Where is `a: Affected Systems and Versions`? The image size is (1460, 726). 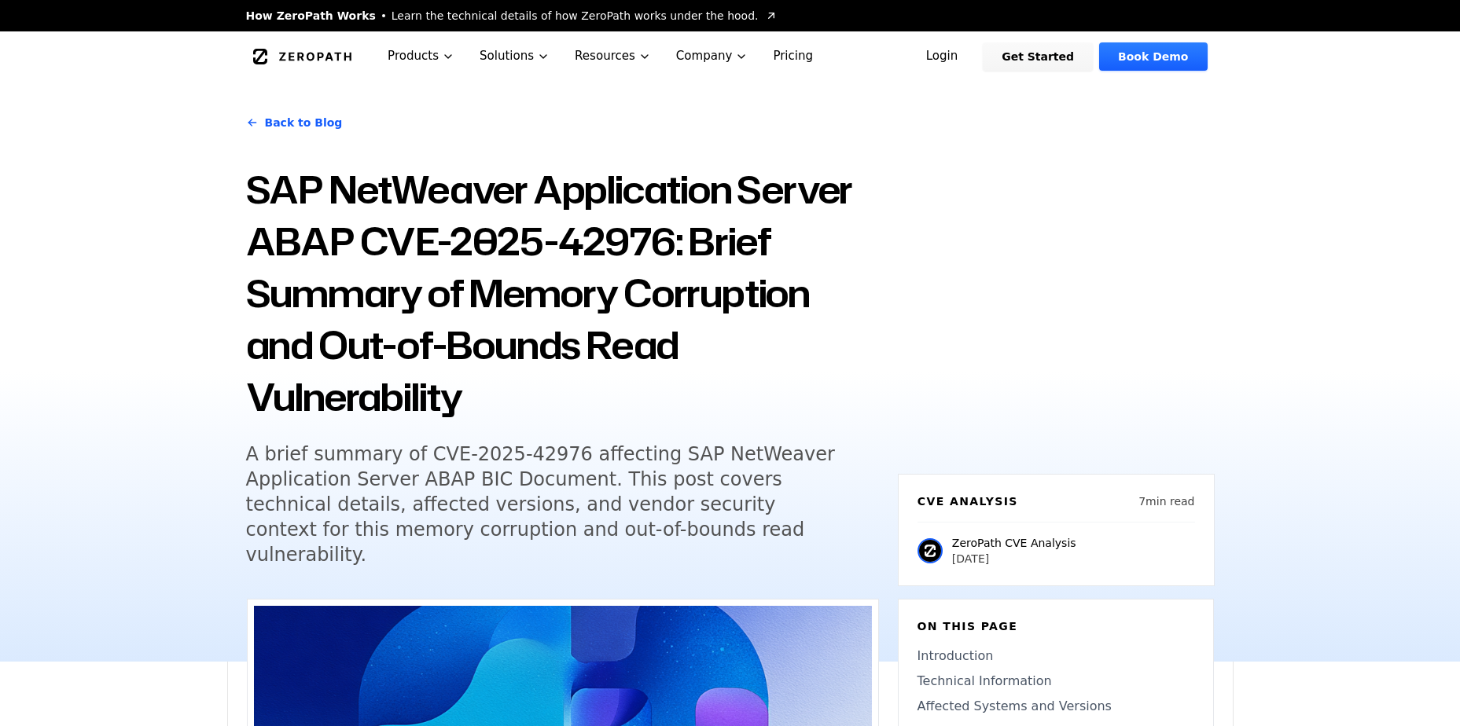 a: Affected Systems and Versions is located at coordinates (1056, 707).